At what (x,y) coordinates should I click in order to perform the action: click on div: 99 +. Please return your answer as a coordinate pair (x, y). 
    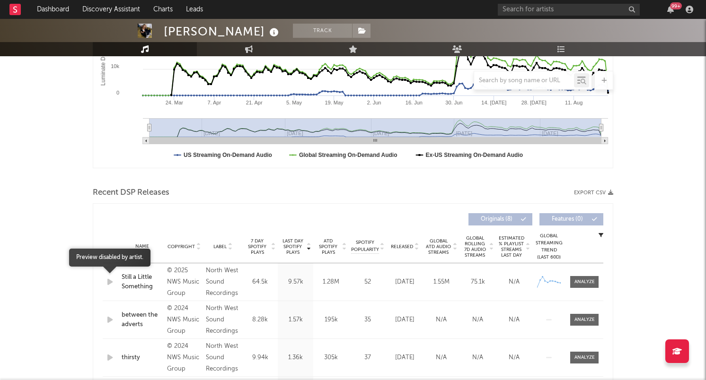
    Looking at the image, I should click on (676, 6).